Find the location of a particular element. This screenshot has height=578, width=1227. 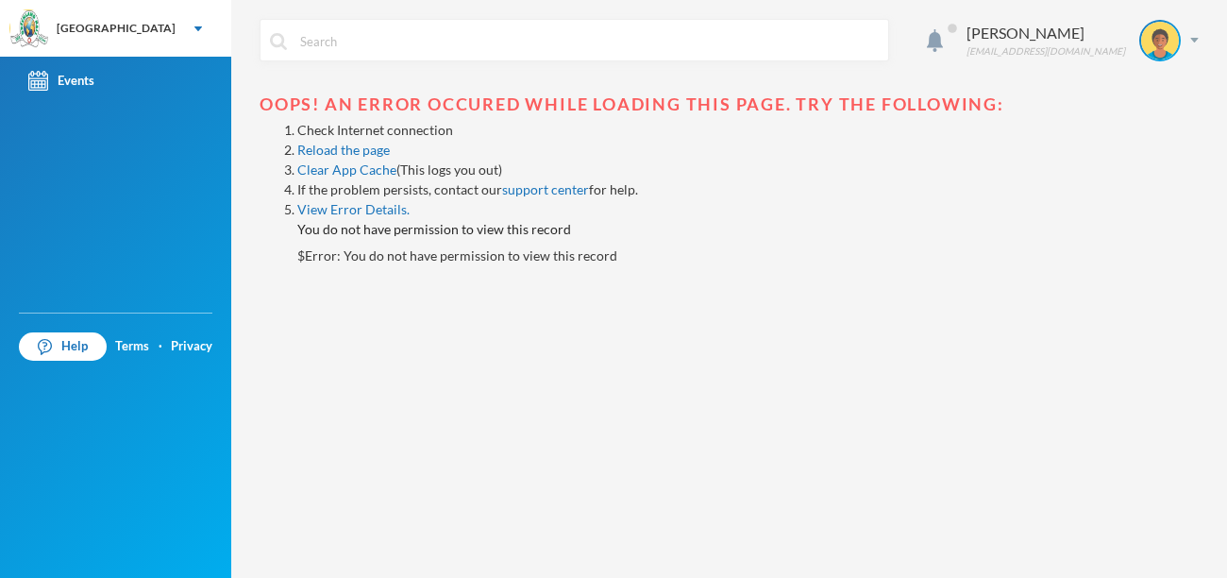

a: View Error Details. is located at coordinates (353, 209).